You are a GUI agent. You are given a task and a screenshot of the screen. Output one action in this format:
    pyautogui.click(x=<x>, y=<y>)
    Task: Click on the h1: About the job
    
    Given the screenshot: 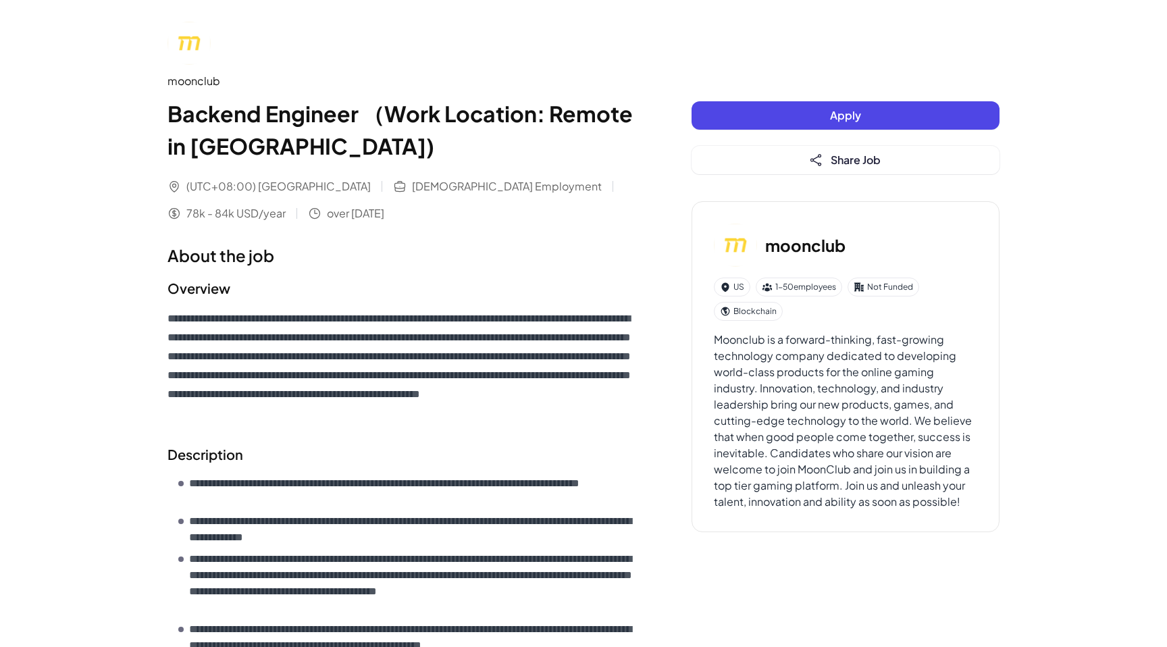 What is the action you would take?
    pyautogui.click(x=403, y=255)
    